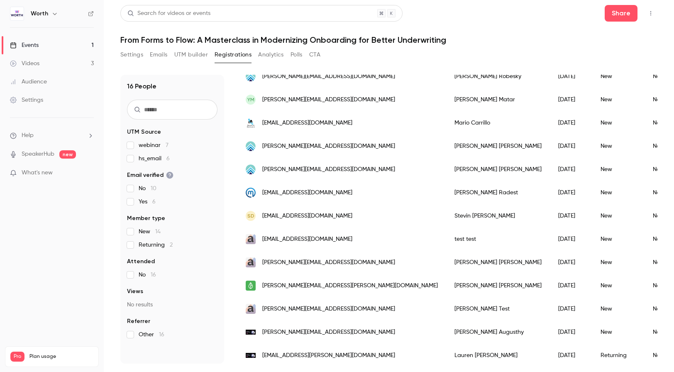 The height and width of the screenshot is (372, 674). Describe the element at coordinates (233, 55) in the screenshot. I see `button: Registrations` at that location.